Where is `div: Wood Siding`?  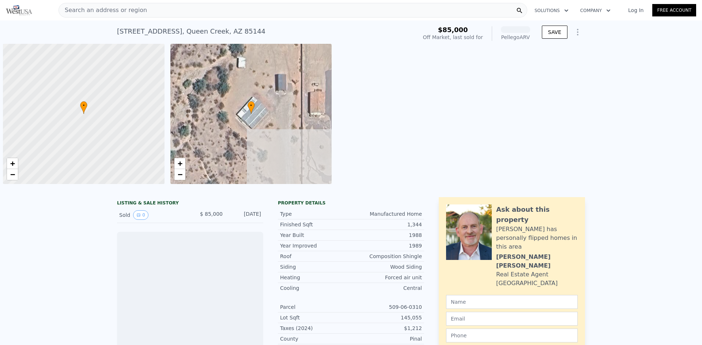 div: Wood Siding is located at coordinates (386, 267).